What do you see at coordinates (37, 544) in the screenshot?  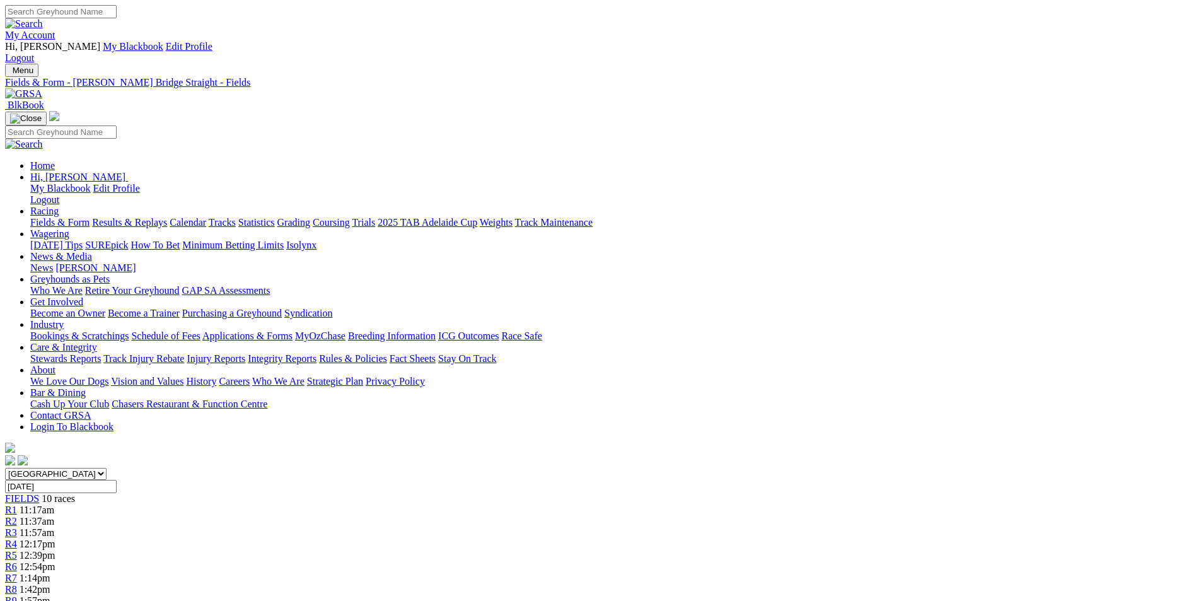 I see `span: 12:17pm` at bounding box center [37, 544].